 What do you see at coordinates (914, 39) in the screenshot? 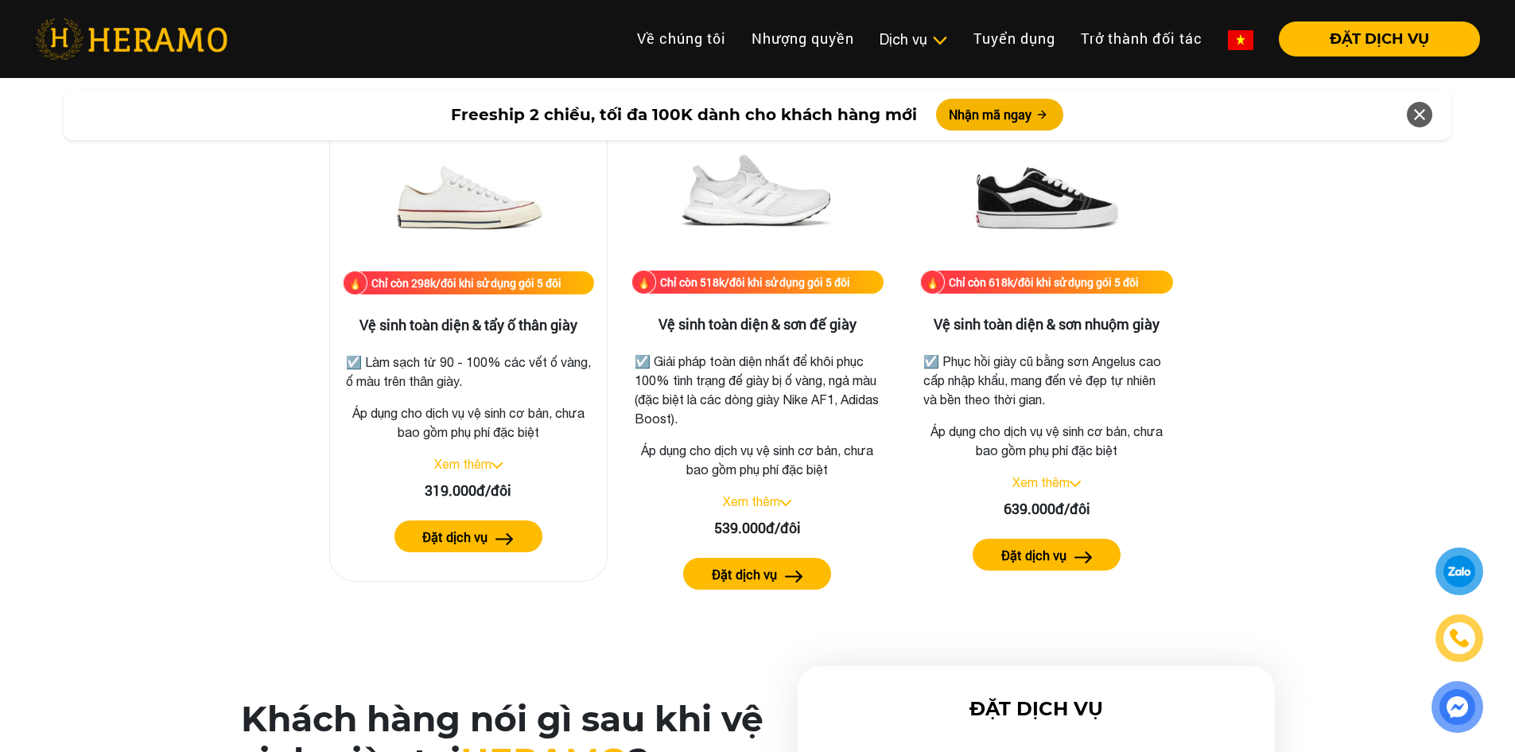
I see `div: Dịch vụ` at bounding box center [914, 39].